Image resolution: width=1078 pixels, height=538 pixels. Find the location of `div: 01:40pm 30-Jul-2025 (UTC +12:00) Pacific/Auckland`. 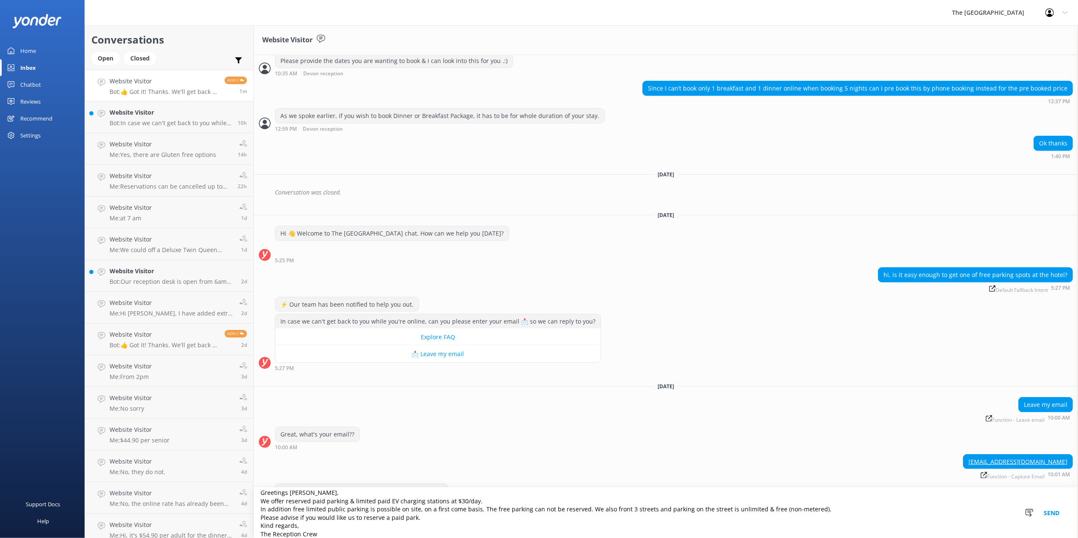

div: 01:40pm 30-Jul-2025 (UTC +12:00) Pacific/Auckland is located at coordinates (1053, 156).